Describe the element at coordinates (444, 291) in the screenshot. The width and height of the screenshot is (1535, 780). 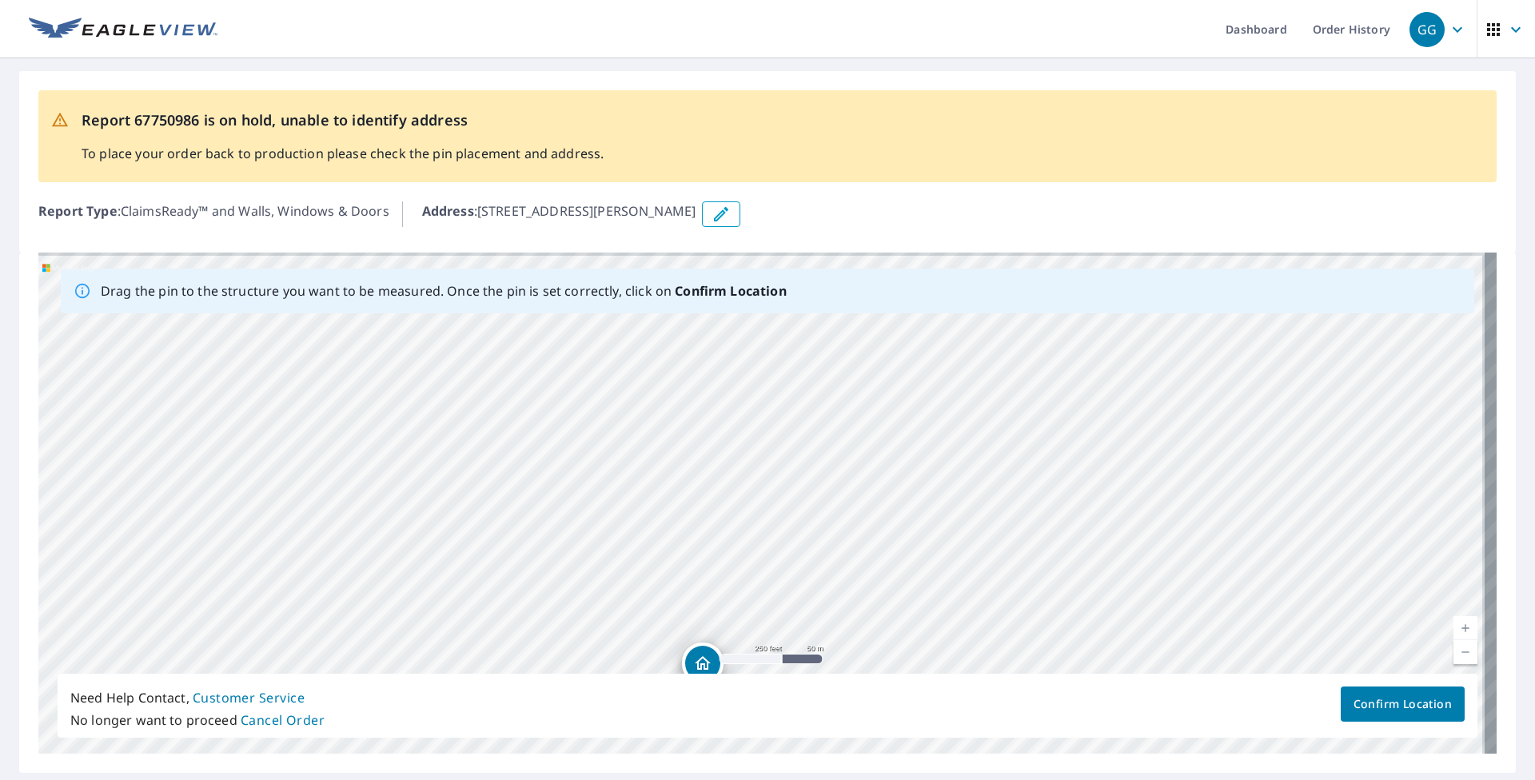
I see `p: Drag the pin to the structure you want to be measured. Once the pin is set correctly, click on` at that location.